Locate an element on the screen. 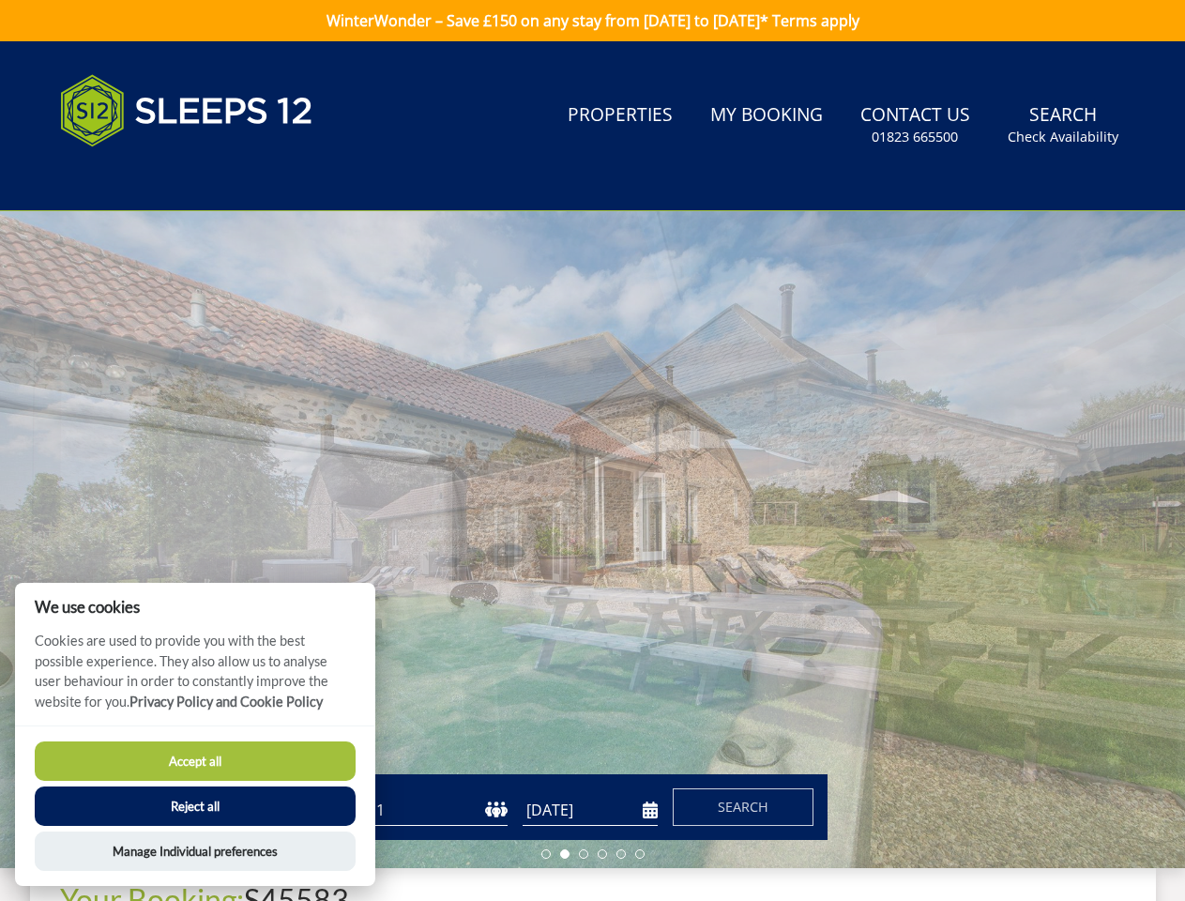 Image resolution: width=1185 pixels, height=901 pixels. button: Accept all is located at coordinates (195, 761).